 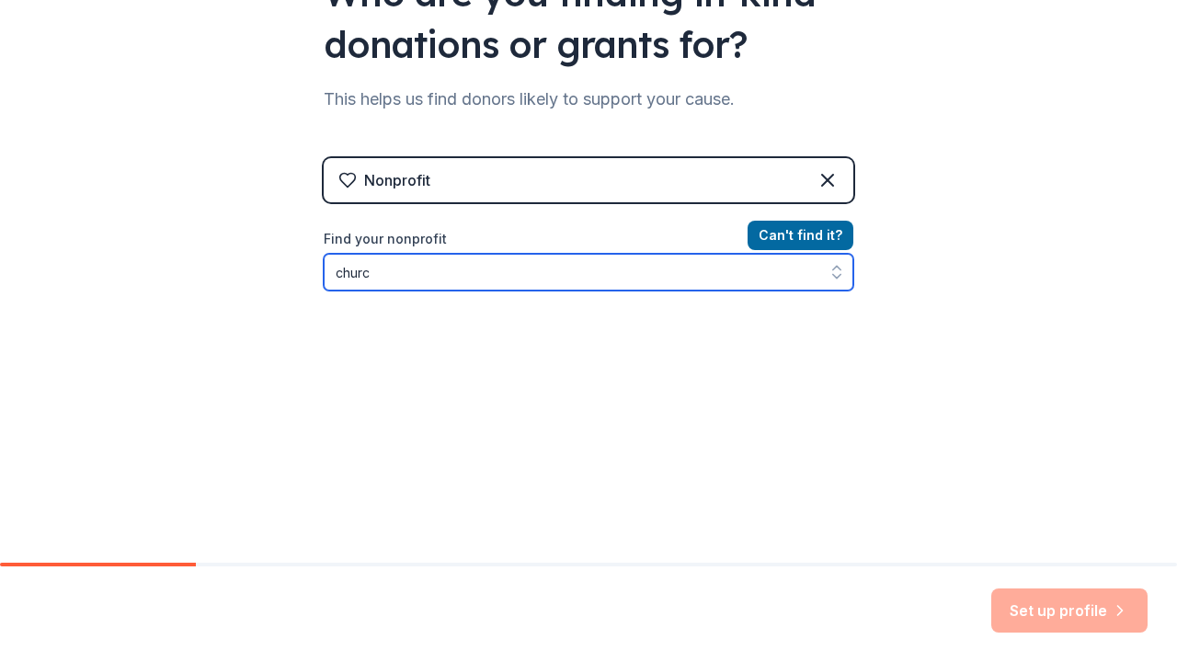 What do you see at coordinates (589, 272) in the screenshot?
I see `input: Search by name, EIN, or city` at bounding box center [589, 272].